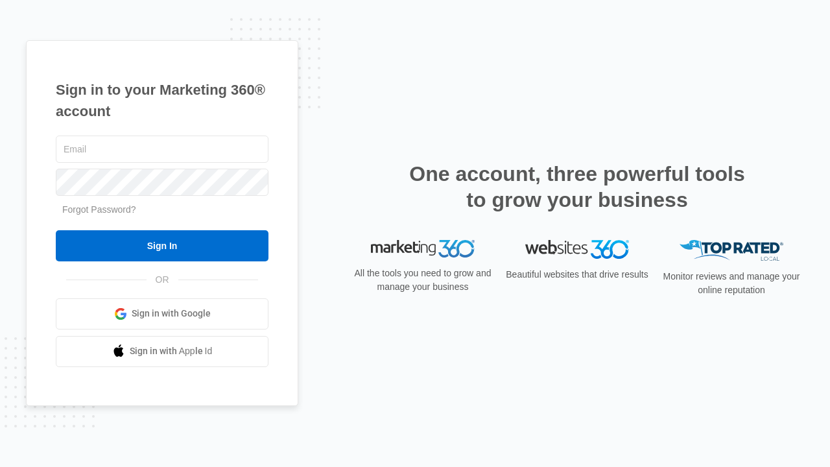 The height and width of the screenshot is (467, 830). Describe the element at coordinates (577, 249) in the screenshot. I see `img: Websites 360` at that location.